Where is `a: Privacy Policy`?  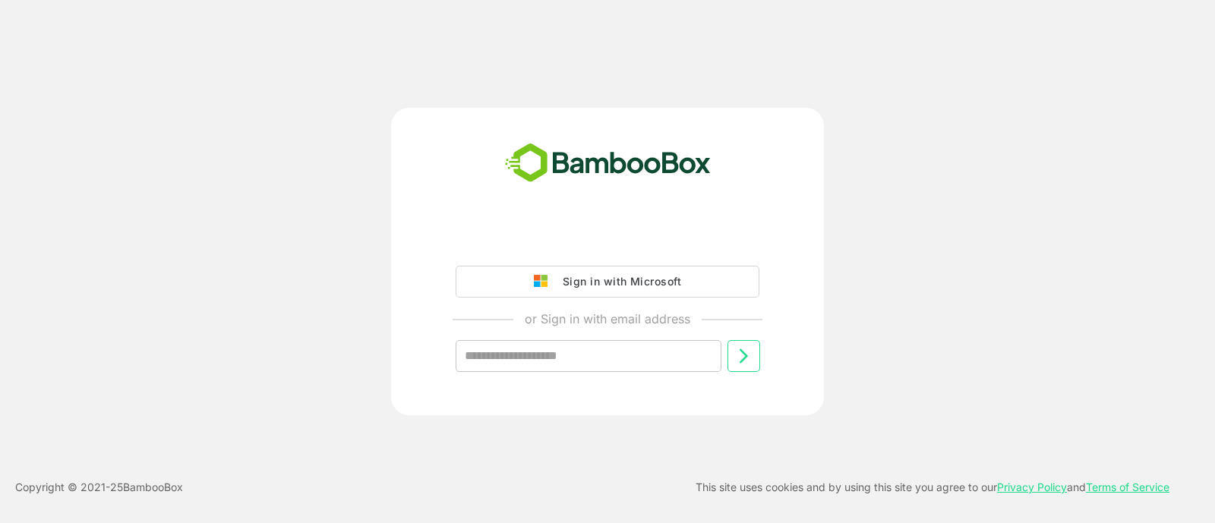 a: Privacy Policy is located at coordinates (1032, 487).